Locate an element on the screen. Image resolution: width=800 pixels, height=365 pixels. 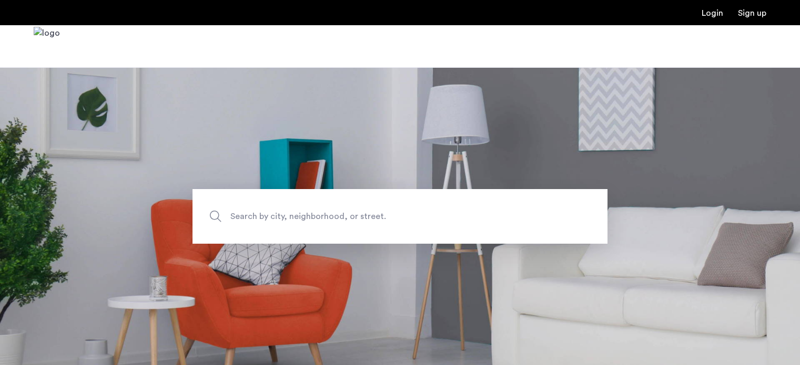
a: Login is located at coordinates (712, 13).